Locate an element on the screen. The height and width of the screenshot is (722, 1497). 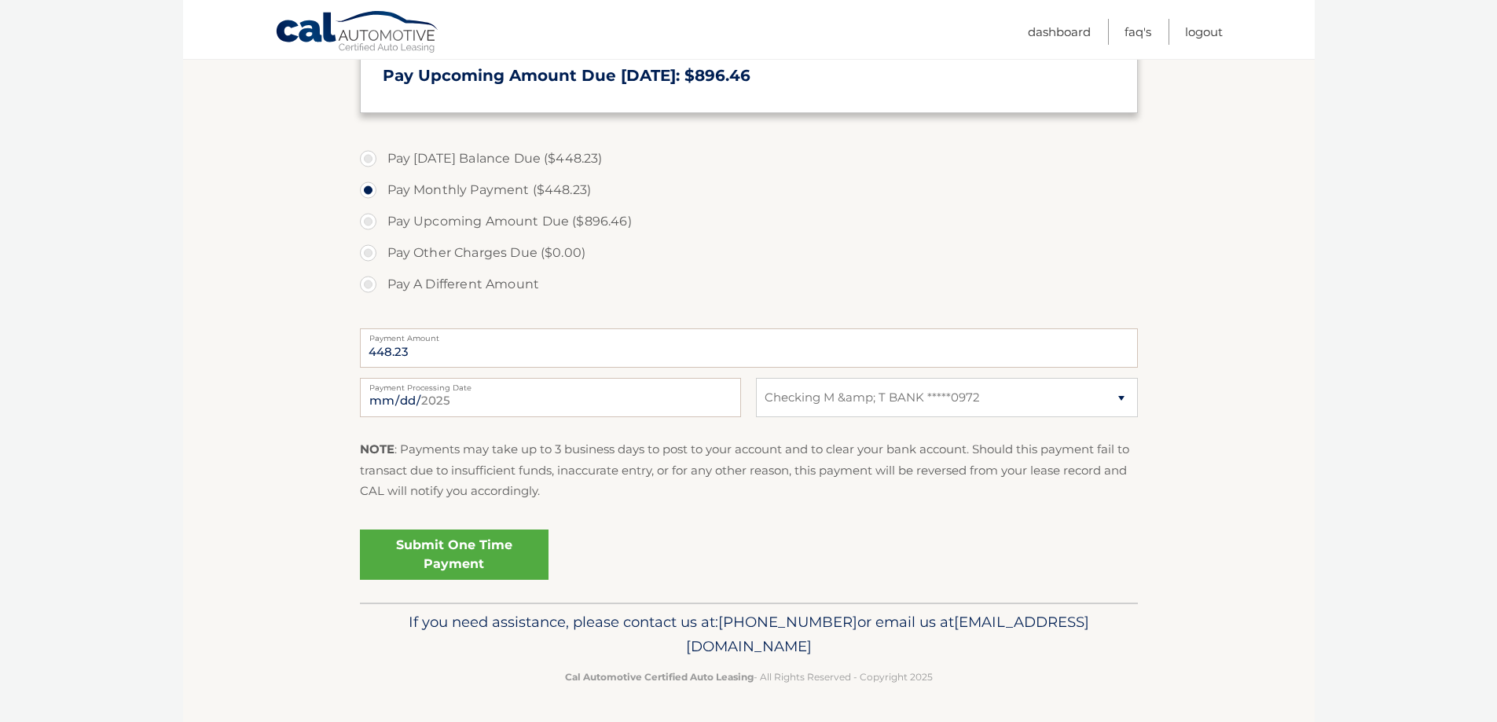
a: Dashboard is located at coordinates (1060, 31).